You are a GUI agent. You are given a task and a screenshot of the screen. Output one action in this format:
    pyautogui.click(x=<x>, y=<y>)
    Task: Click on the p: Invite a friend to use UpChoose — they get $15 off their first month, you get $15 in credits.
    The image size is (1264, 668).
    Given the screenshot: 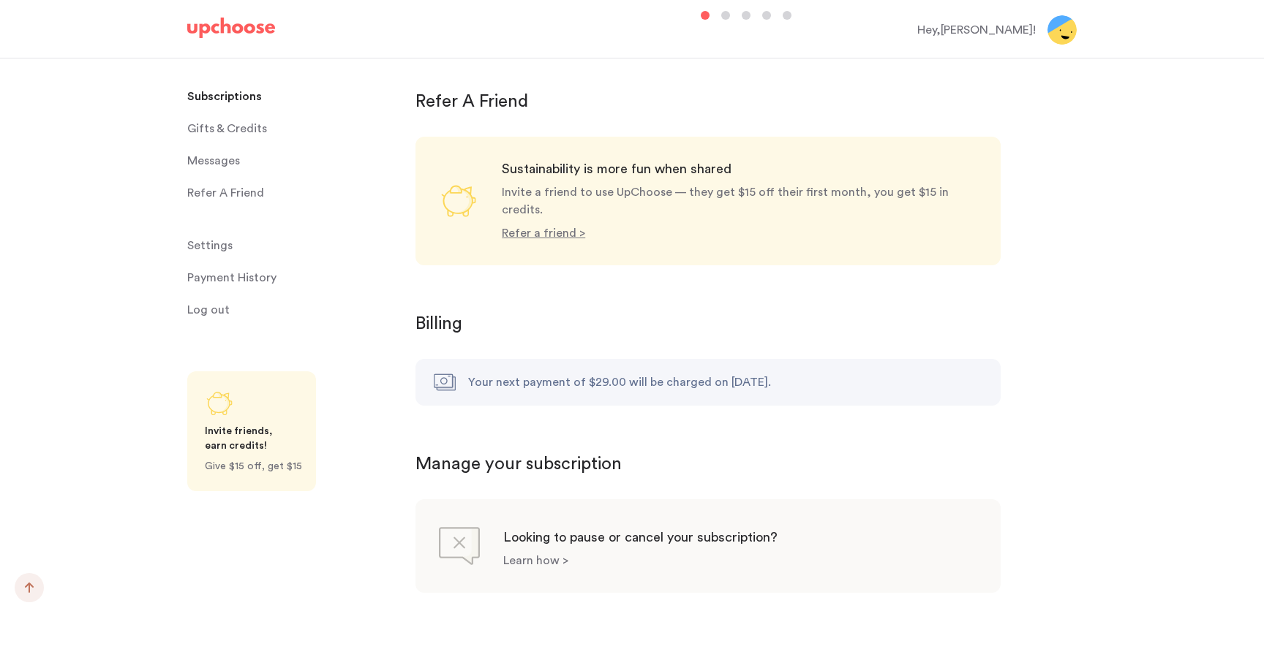 What is the action you would take?
    pyautogui.click(x=739, y=201)
    